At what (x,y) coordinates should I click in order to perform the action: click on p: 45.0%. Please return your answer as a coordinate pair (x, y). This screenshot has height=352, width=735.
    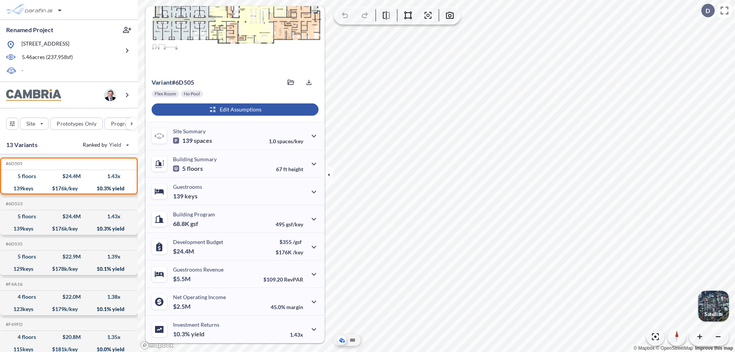
    Looking at the image, I should click on (287, 307).